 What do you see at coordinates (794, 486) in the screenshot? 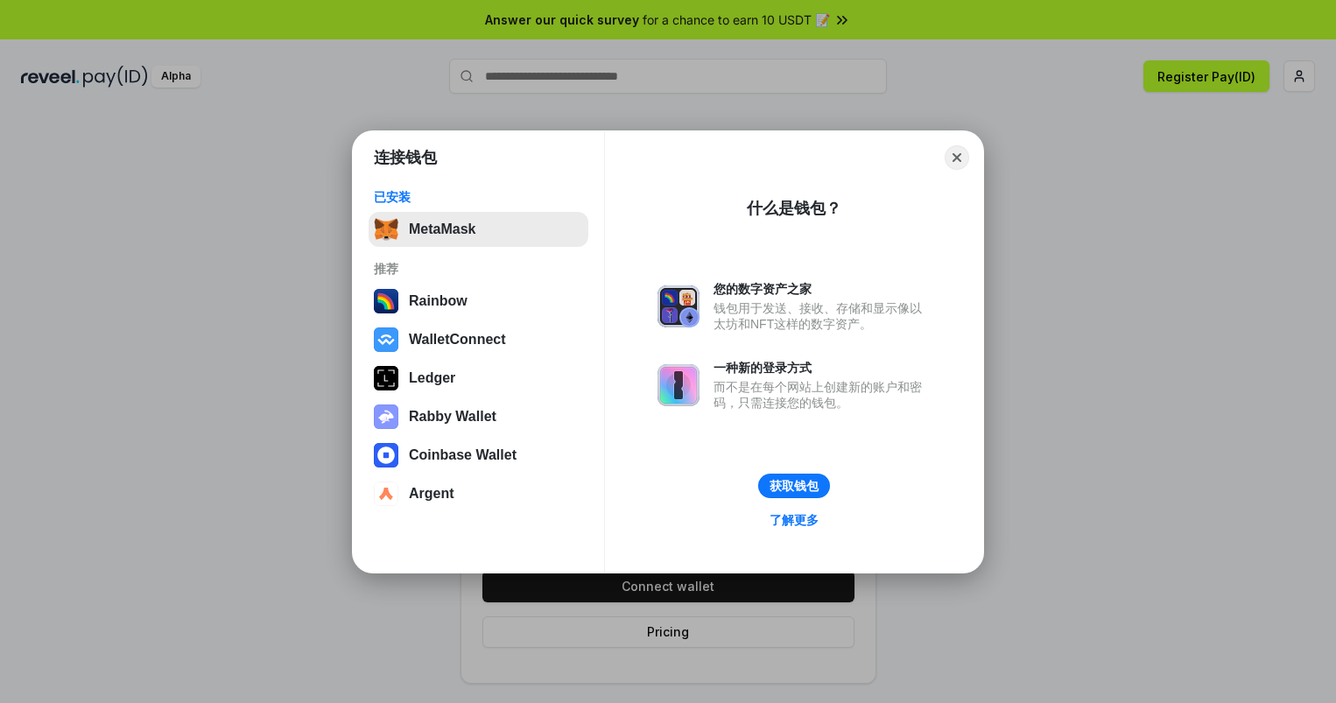
I see `div: 获取钱包` at bounding box center [794, 486].